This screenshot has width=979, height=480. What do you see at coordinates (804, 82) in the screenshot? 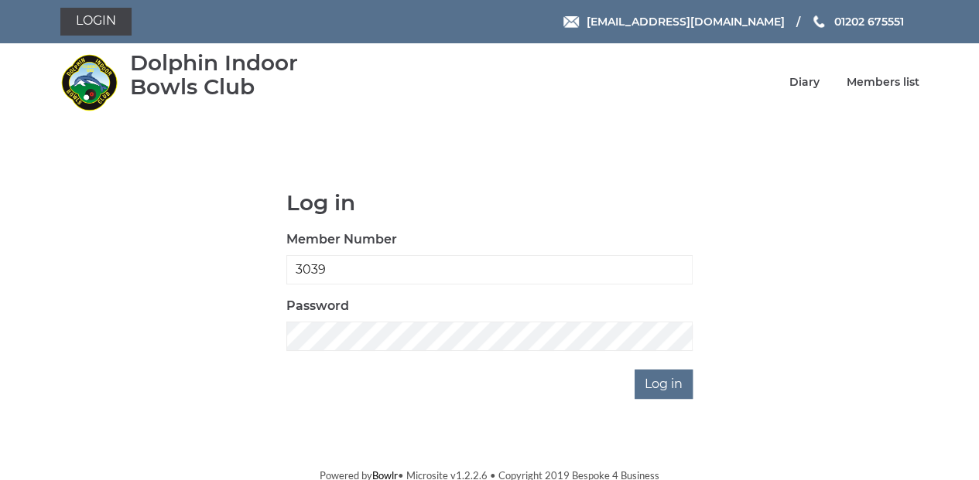
I see `a: Diary` at bounding box center [804, 82].